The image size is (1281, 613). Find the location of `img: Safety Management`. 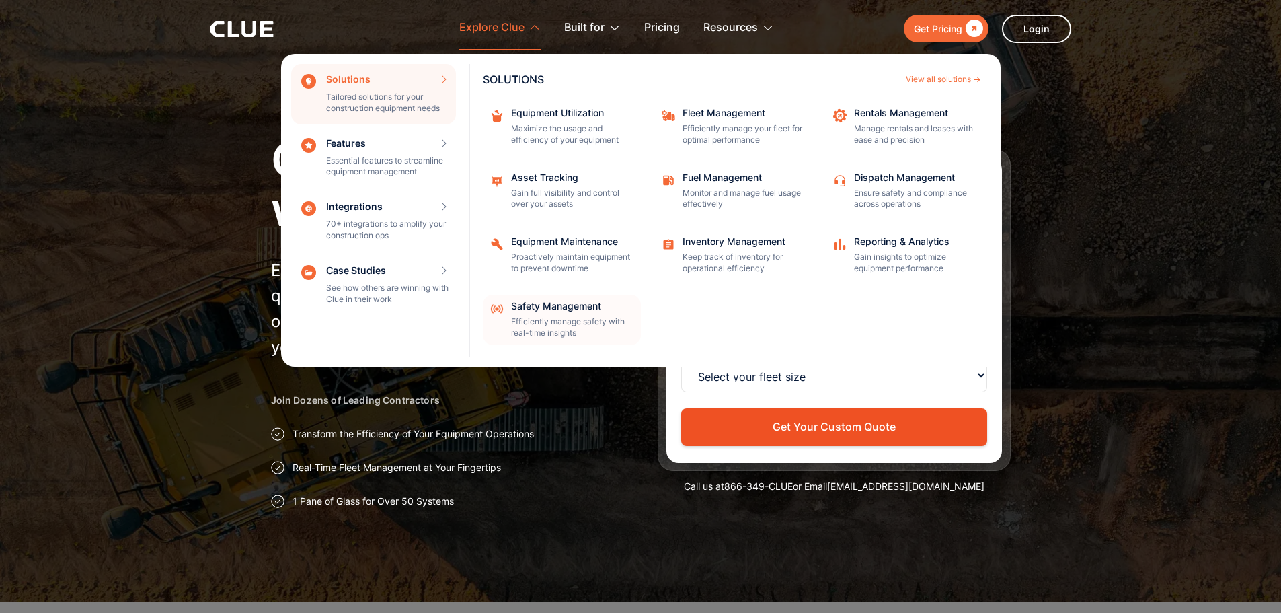

img: Safety Management is located at coordinates (497, 309).